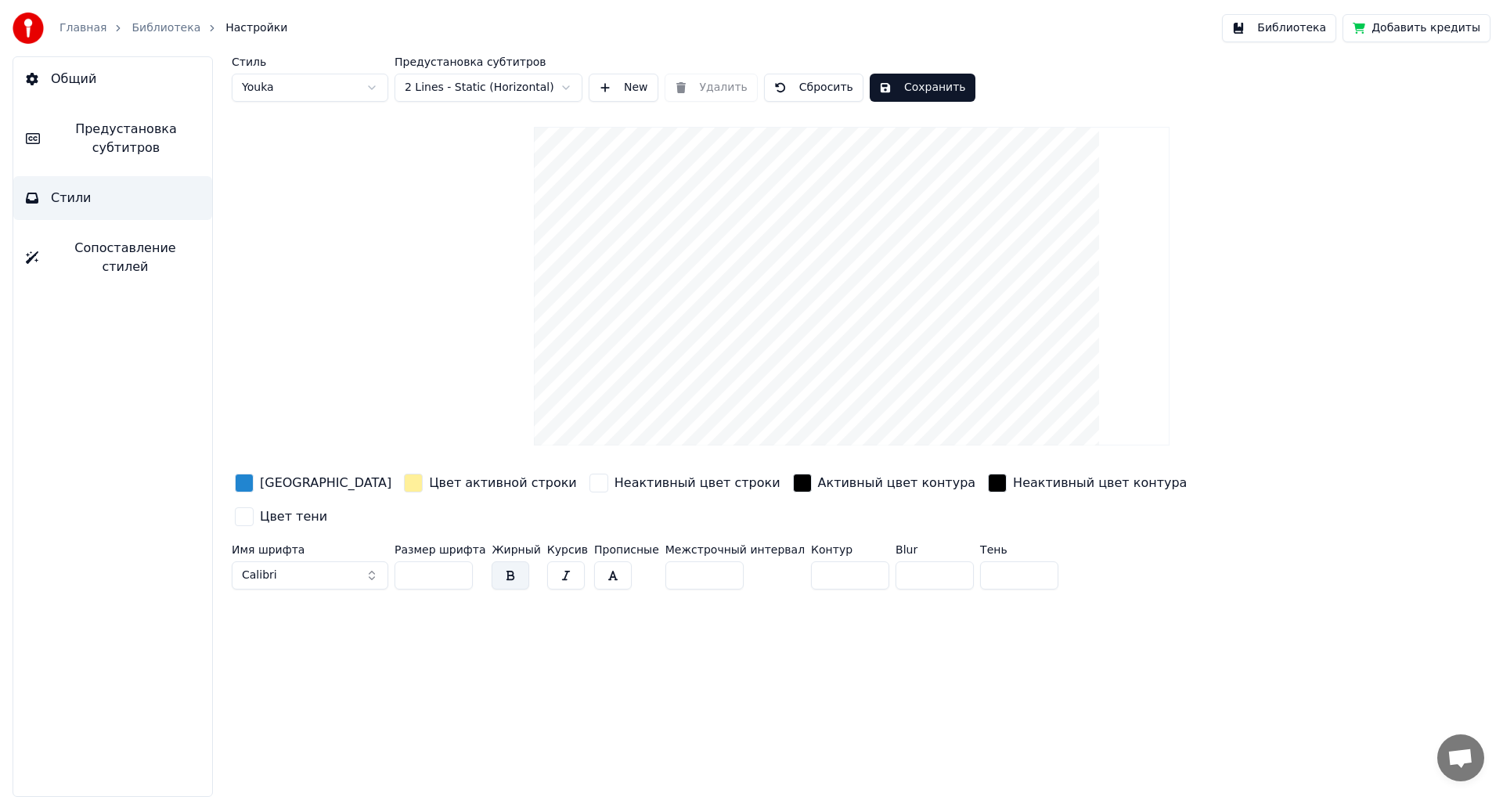 This screenshot has width=1503, height=797. I want to click on label: Прописные, so click(626, 549).